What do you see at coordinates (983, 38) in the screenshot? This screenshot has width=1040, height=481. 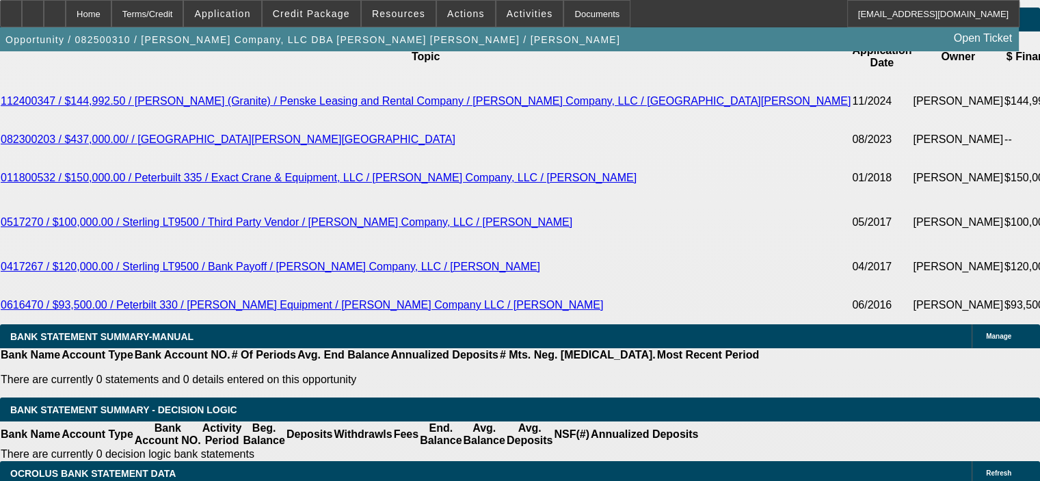 I see `a: Open Ticket` at bounding box center [983, 38].